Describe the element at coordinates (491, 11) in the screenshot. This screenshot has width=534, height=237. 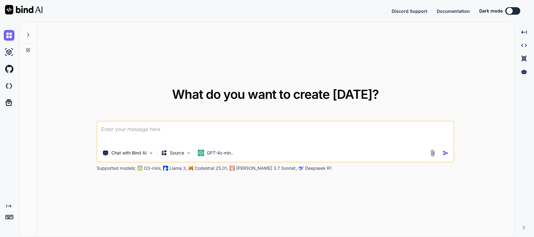
I see `span: Dark mode` at that location.